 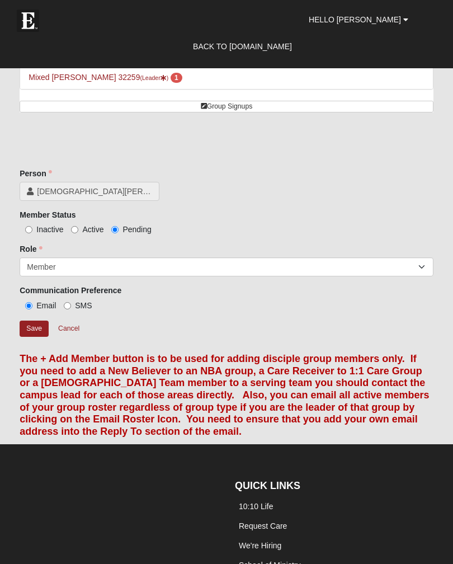 What do you see at coordinates (115, 229) in the screenshot?
I see `input: Pending` at bounding box center [115, 229].